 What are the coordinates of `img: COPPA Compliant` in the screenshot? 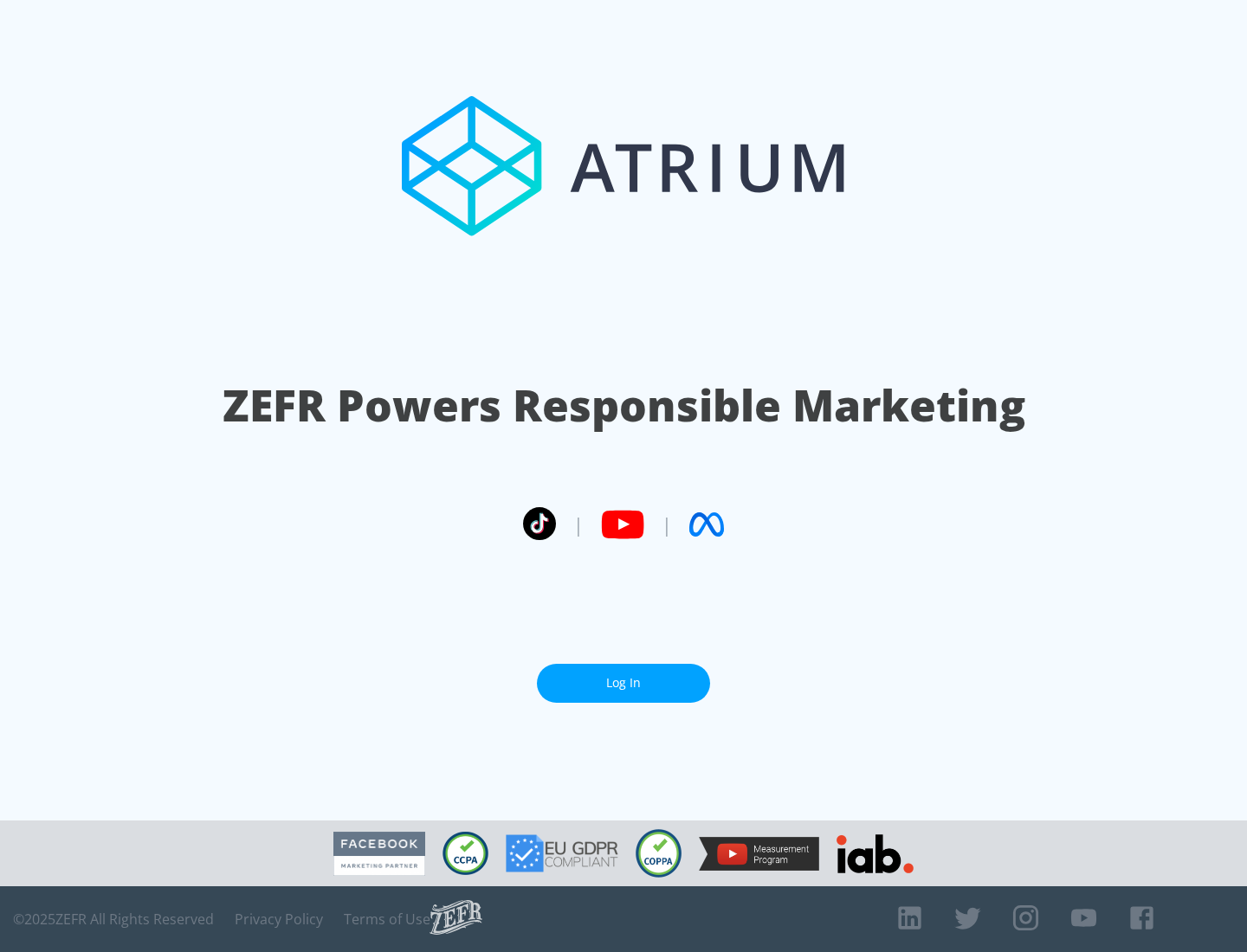 It's located at (658, 853).